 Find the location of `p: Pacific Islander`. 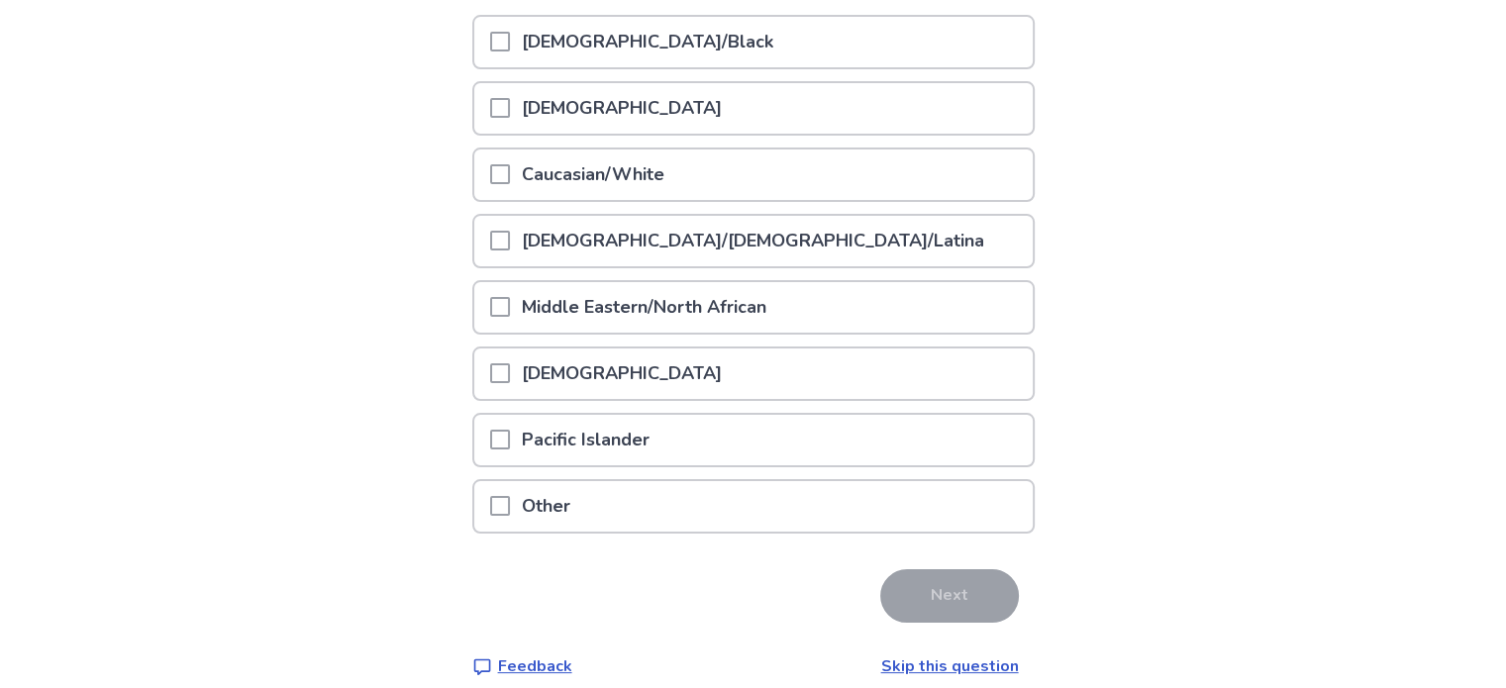

p: Pacific Islander is located at coordinates (585, 440).